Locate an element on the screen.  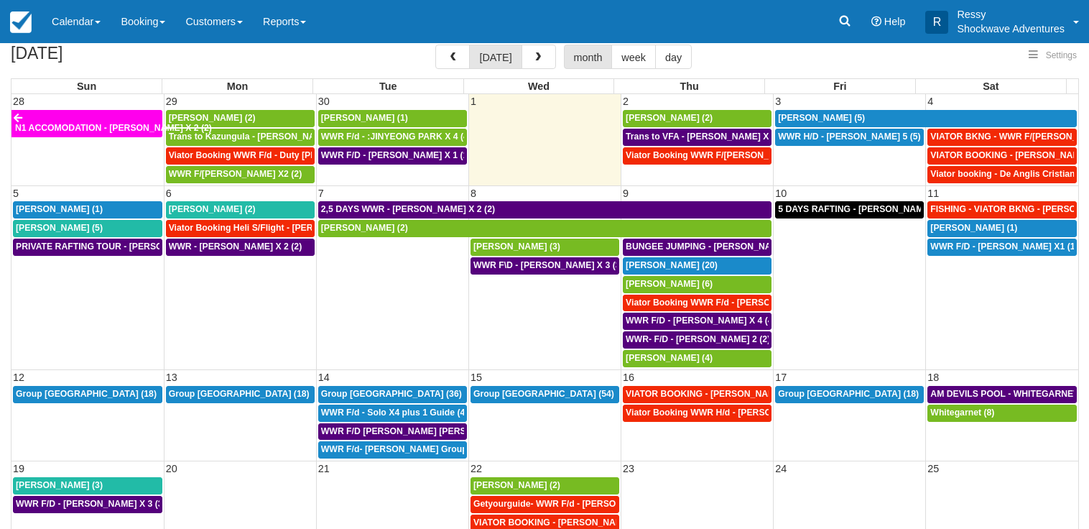
span: 8 is located at coordinates (473, 193).